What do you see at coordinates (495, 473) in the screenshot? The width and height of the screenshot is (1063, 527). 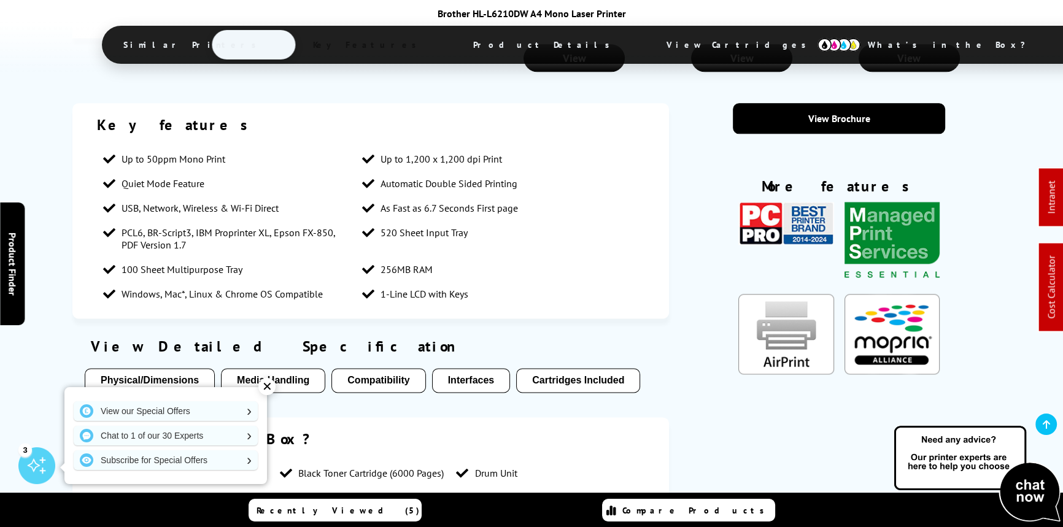 I see `span: Drum Unit` at bounding box center [495, 473].